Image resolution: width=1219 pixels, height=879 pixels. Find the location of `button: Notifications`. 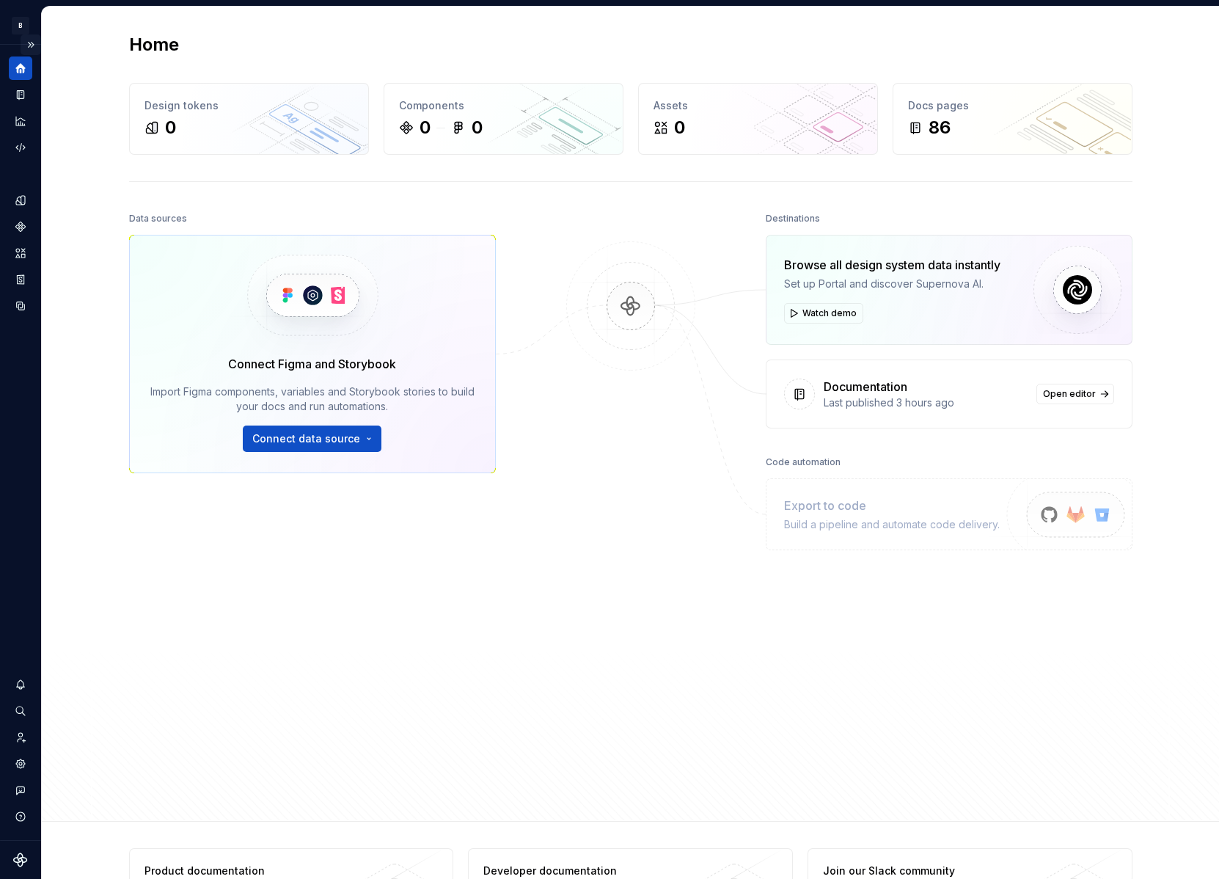

button: Notifications is located at coordinates (21, 684).